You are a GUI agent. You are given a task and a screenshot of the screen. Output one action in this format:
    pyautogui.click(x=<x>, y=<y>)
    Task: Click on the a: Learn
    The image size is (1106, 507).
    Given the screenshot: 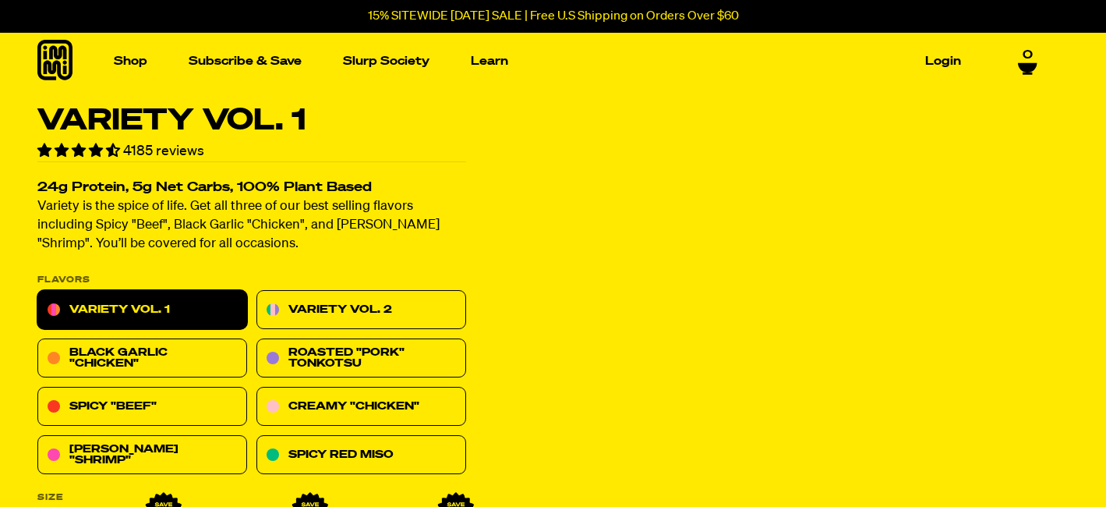 What is the action you would take?
    pyautogui.click(x=489, y=61)
    